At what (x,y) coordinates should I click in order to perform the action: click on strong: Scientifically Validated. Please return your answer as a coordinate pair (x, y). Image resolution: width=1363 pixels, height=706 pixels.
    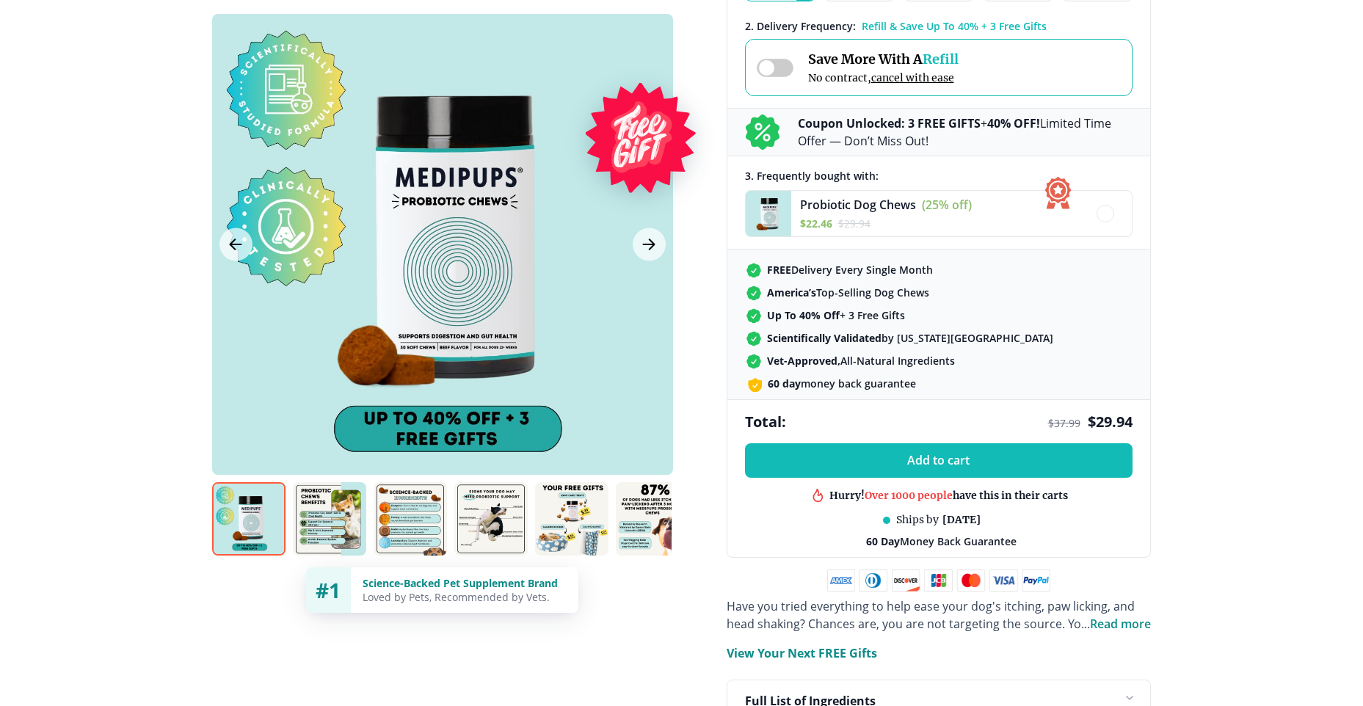
    Looking at the image, I should click on (824, 338).